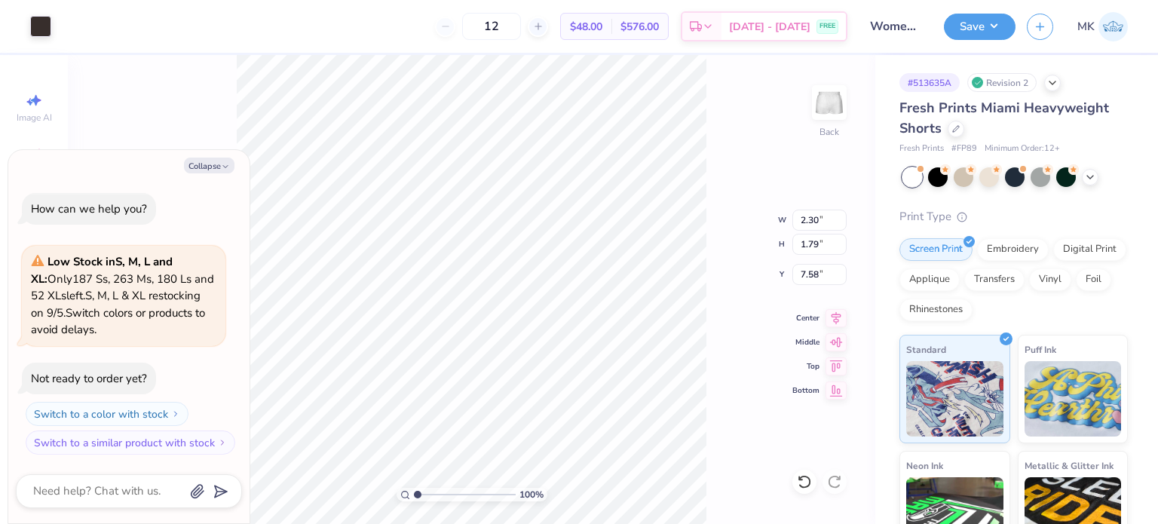 Image resolution: width=1158 pixels, height=524 pixels. Describe the element at coordinates (980, 26) in the screenshot. I see `button: Save` at that location.